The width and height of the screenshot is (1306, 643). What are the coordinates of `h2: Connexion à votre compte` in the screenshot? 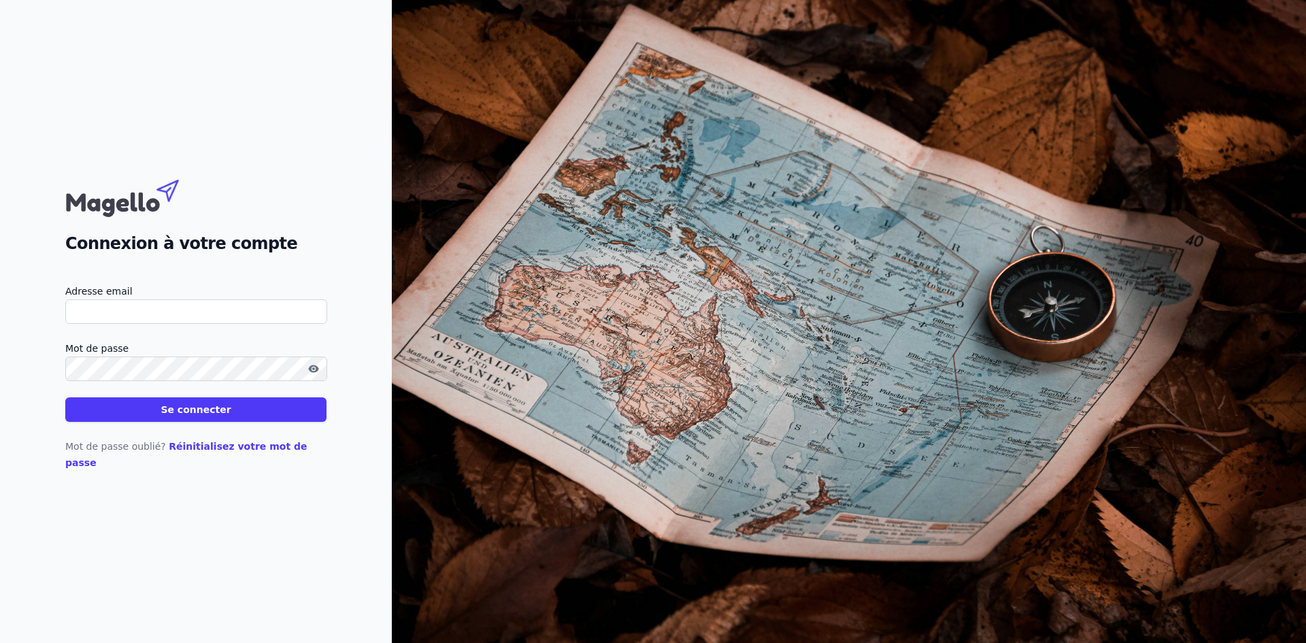 It's located at (196, 244).